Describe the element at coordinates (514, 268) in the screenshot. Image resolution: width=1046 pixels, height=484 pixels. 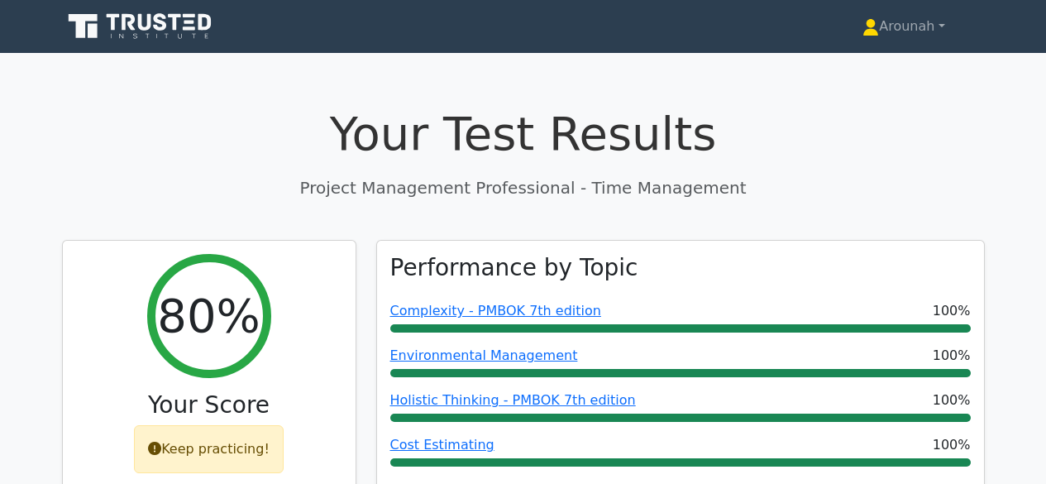
I see `h3: Performance by Topic` at that location.